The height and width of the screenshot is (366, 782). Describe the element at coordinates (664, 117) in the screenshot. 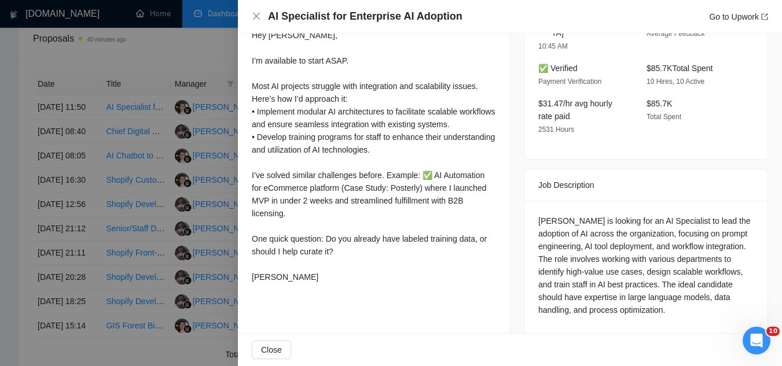

I see `span: Total Spent` at that location.